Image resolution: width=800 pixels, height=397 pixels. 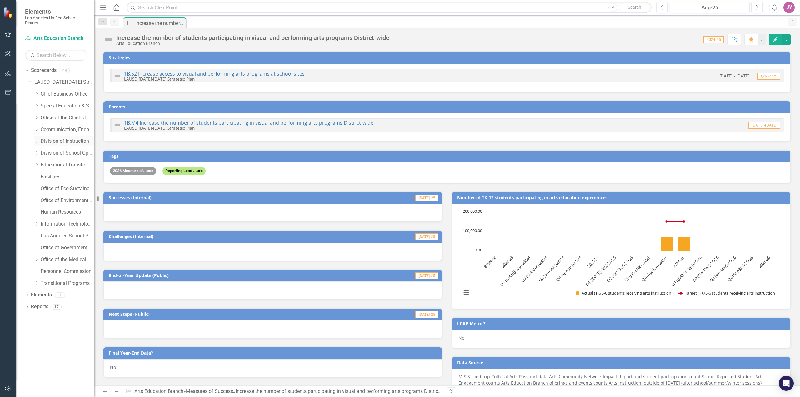 What do you see at coordinates (8, 12) in the screenshot?
I see `img: ClearPoint Strategy` at bounding box center [8, 12].